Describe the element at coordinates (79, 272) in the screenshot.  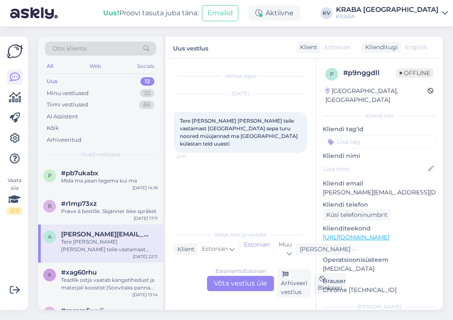
I see `span: #xag60rhu` at that location.